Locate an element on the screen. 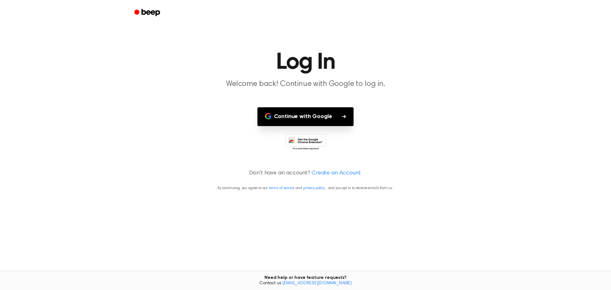  button: Continue with Google is located at coordinates (306, 116).